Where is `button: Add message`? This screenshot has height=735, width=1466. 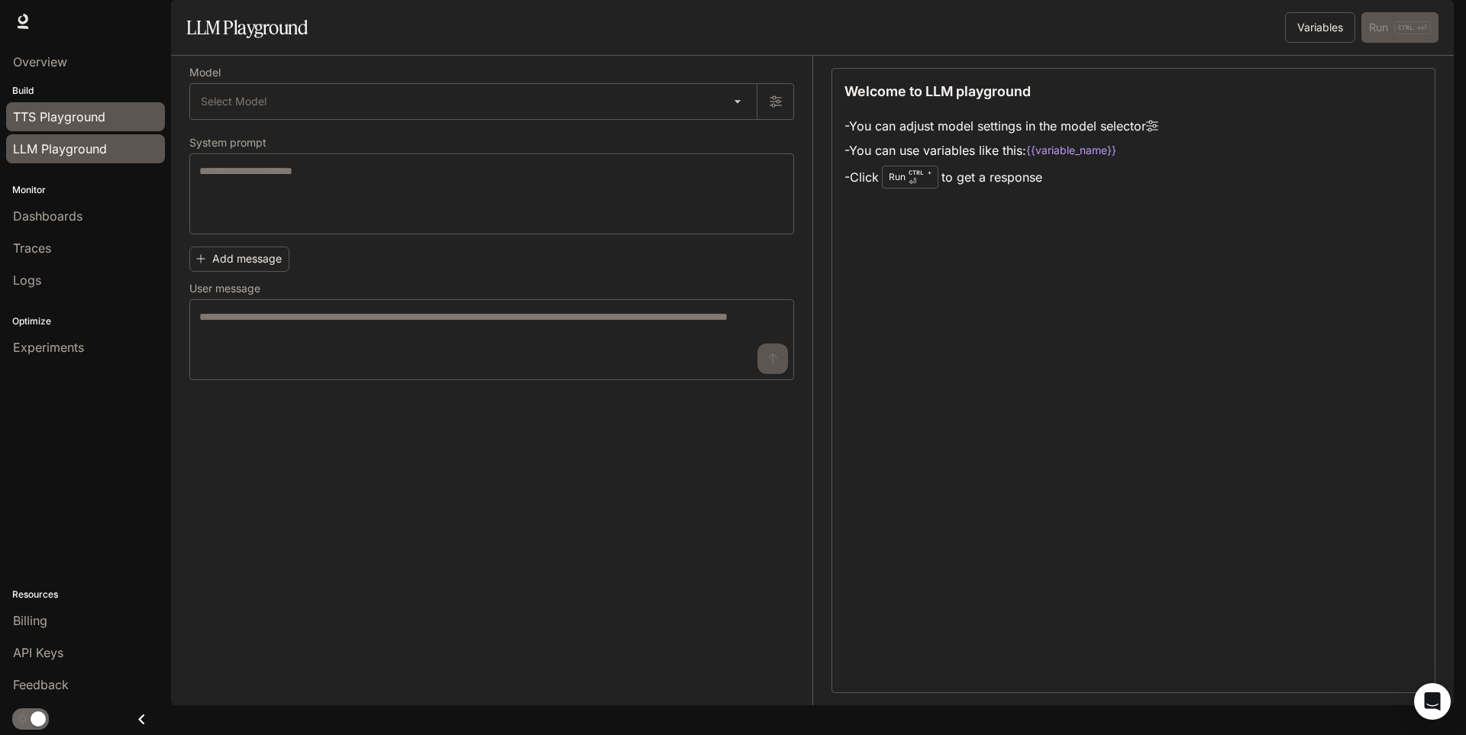 button: Add message is located at coordinates (239, 259).